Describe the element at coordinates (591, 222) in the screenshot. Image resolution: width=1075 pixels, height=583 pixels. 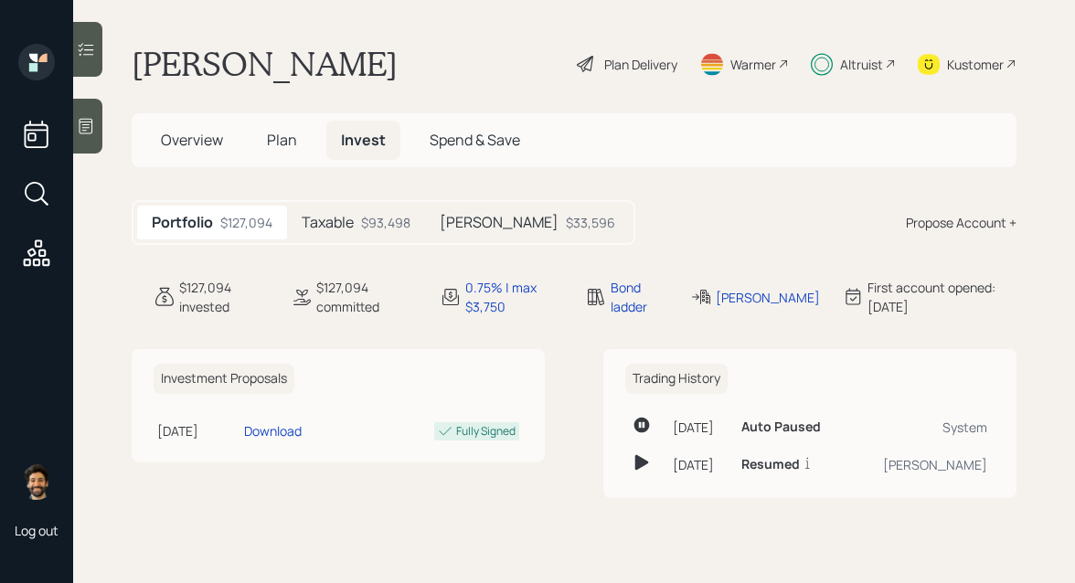
I see `div: $33,596` at that location.